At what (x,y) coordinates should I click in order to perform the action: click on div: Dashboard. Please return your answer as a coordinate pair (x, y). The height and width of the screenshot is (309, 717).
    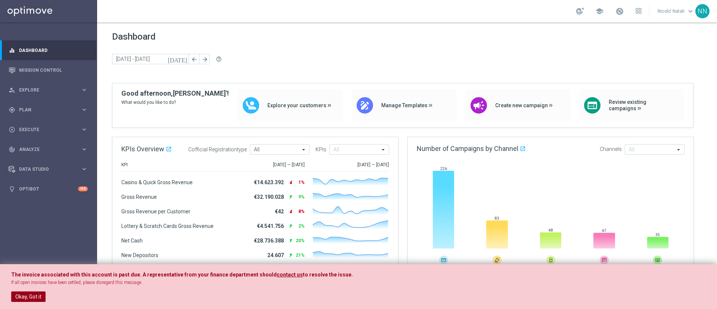
    Looking at the image, I should click on (48, 50).